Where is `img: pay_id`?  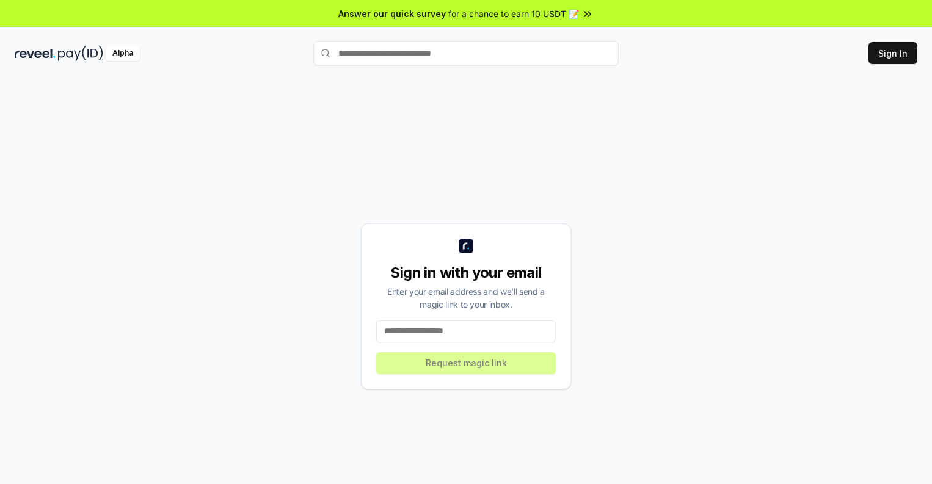
img: pay_id is located at coordinates (81, 53).